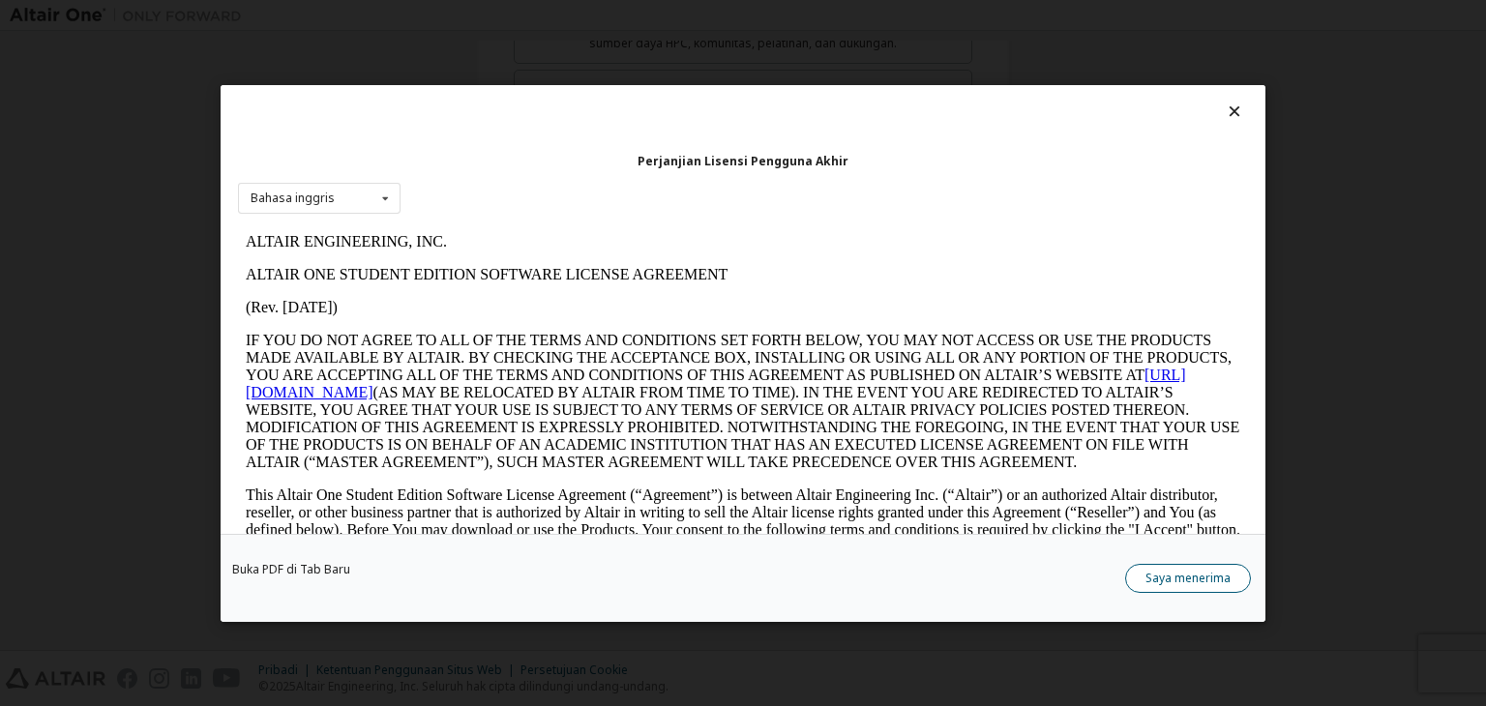  What do you see at coordinates (505, 16) in the screenshot?
I see `p: ALTAIR ENGINEERING, INC.` at bounding box center [505, 16].